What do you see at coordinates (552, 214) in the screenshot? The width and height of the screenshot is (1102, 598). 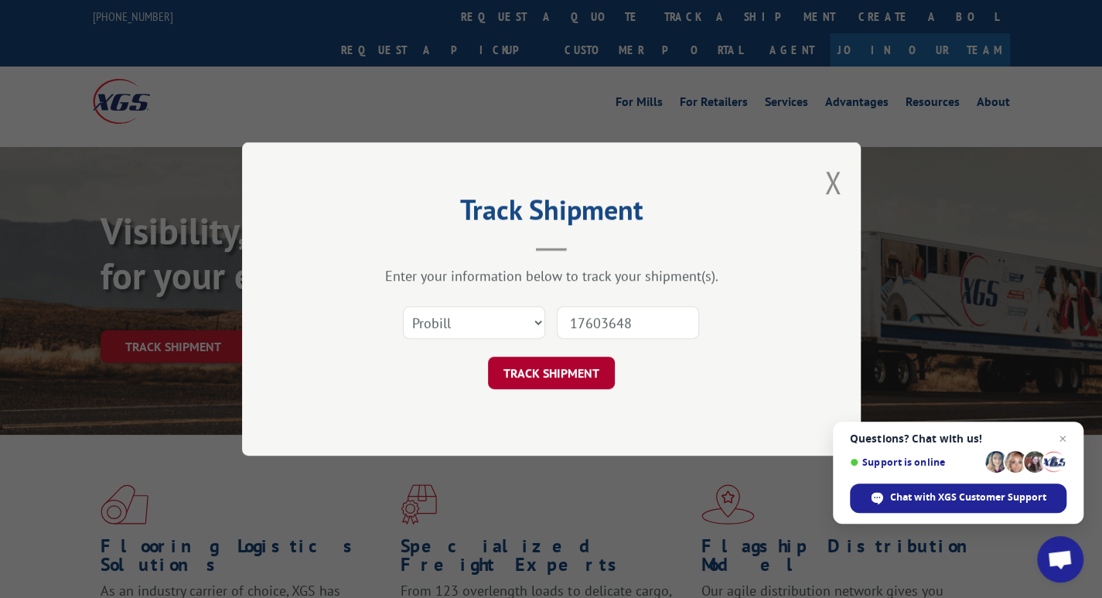 I see `h2: Track Shipment` at bounding box center [552, 214].